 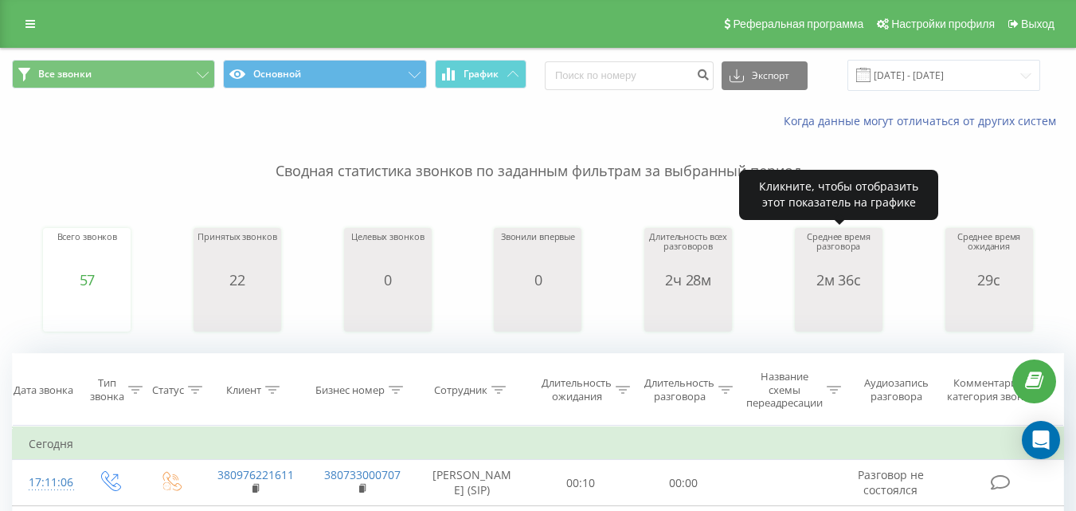 I want to click on span: График, so click(x=481, y=74).